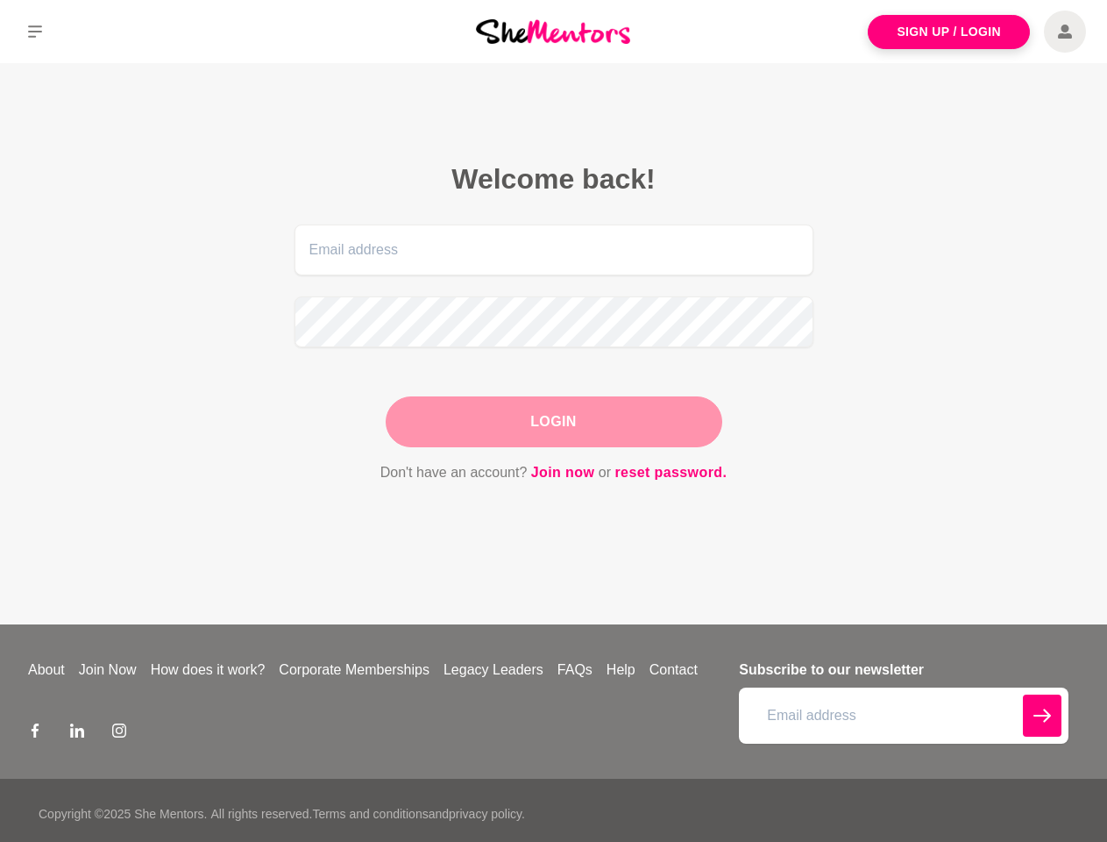 The height and width of the screenshot is (842, 1107). Describe the element at coordinates (367, 814) in the screenshot. I see `p: All rights reserved. and .` at that location.